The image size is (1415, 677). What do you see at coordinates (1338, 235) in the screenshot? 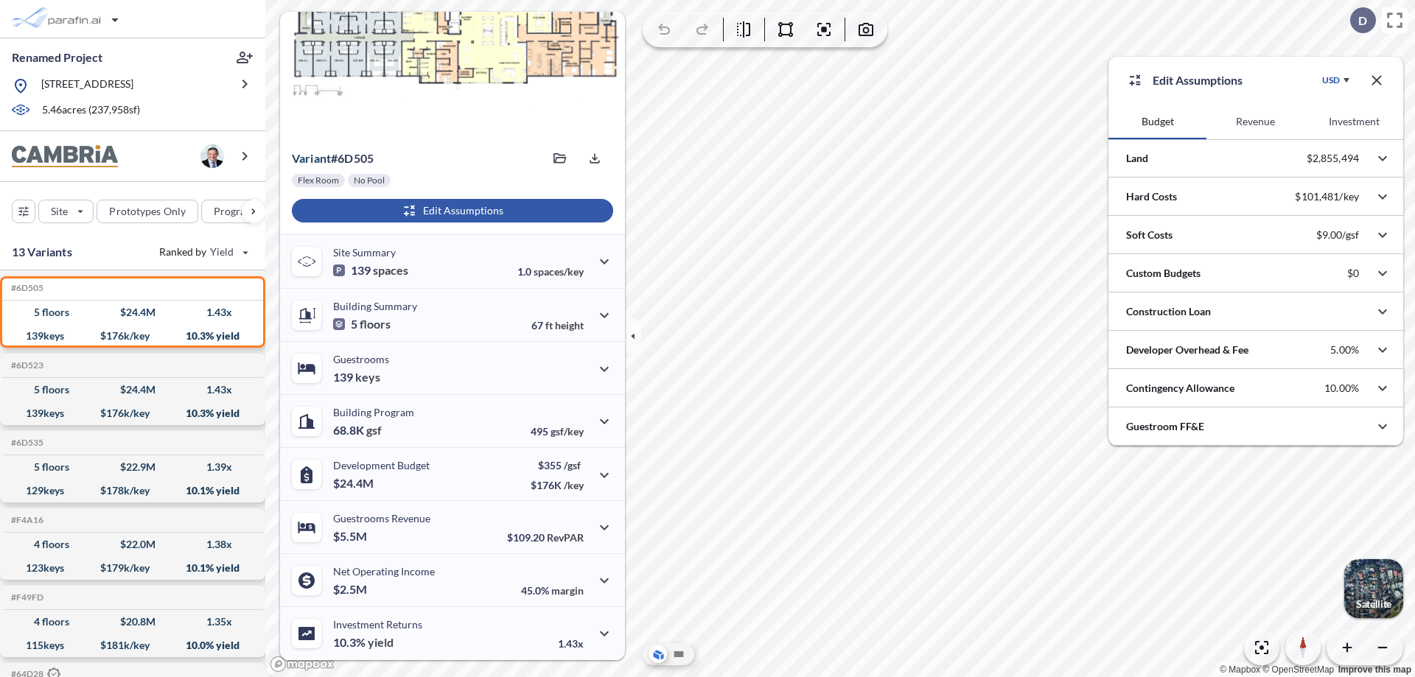
I see `p: $9.00/gsf` at bounding box center [1338, 235].